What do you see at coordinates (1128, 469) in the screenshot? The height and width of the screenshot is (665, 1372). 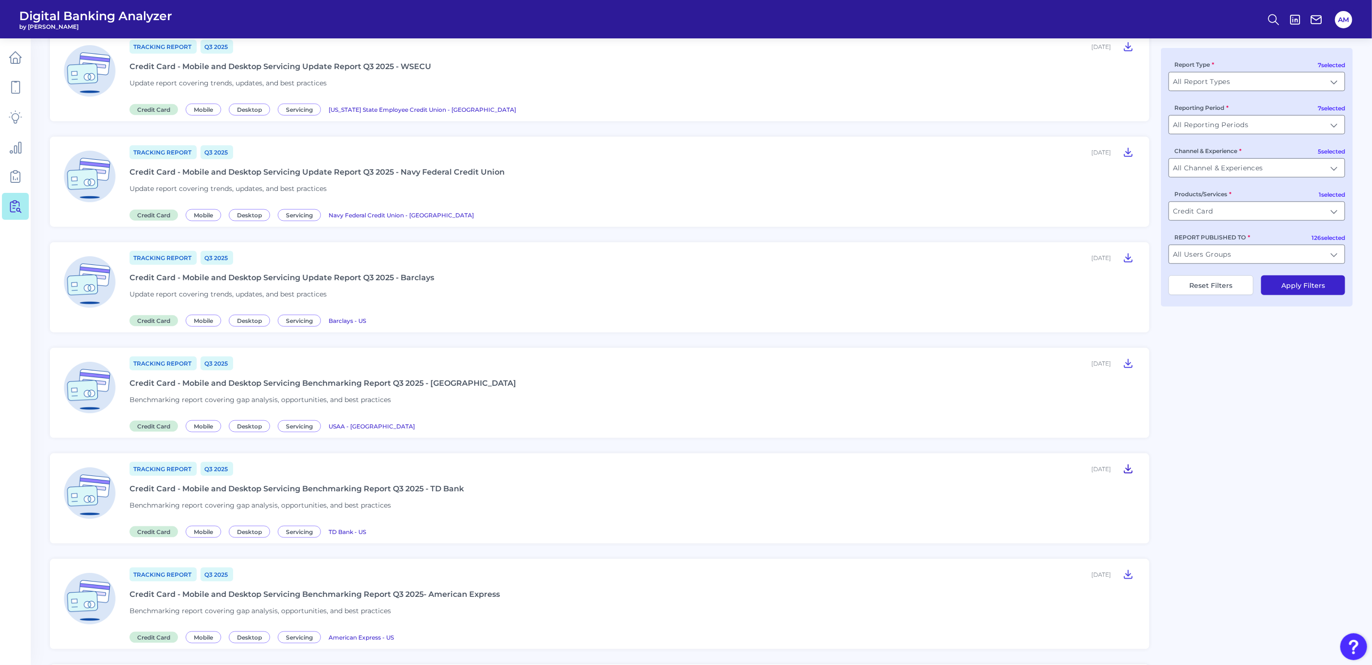 I see `button: Credit Card - Mobile and Desktop Servicing Benchmarking Report Q3 2025 - TD Bank` at bounding box center [1128, 469].